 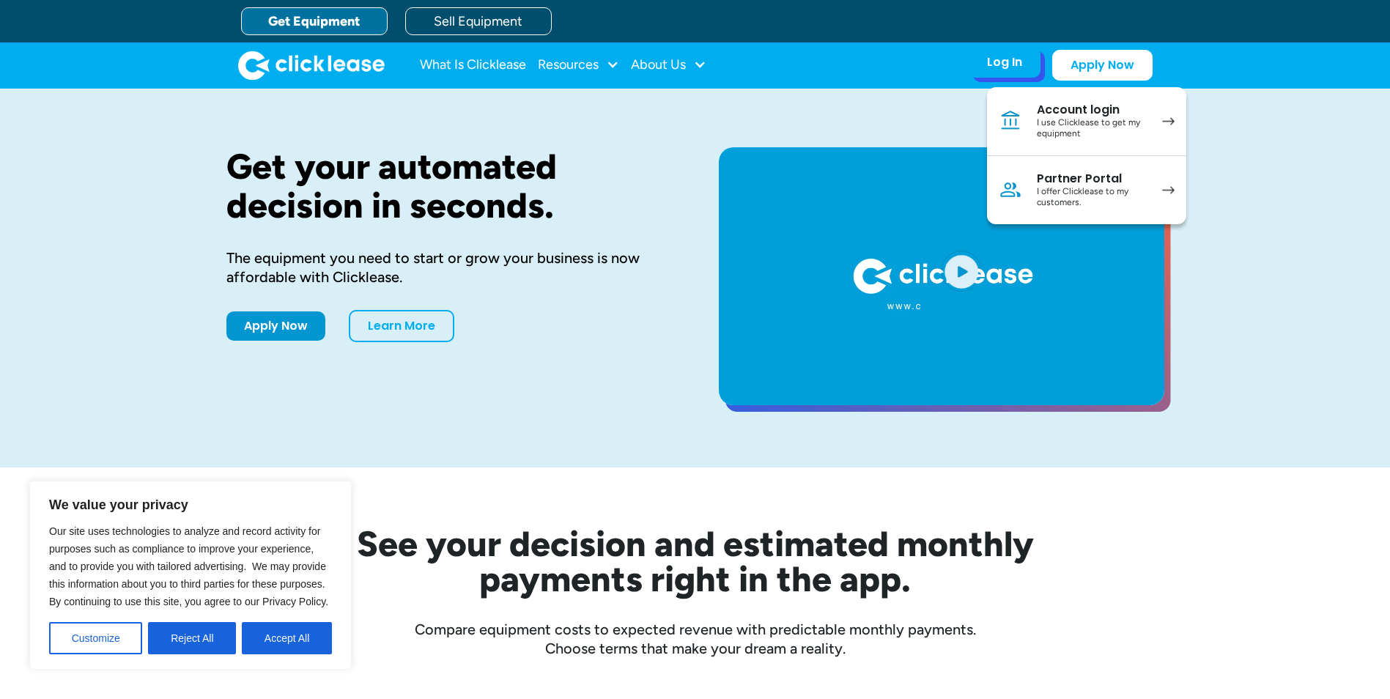 I want to click on h2: See your decision and estimated monthly payments right in the app., so click(x=696, y=561).